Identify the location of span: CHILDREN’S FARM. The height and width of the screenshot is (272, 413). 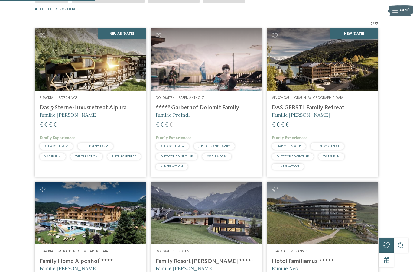
(95, 146).